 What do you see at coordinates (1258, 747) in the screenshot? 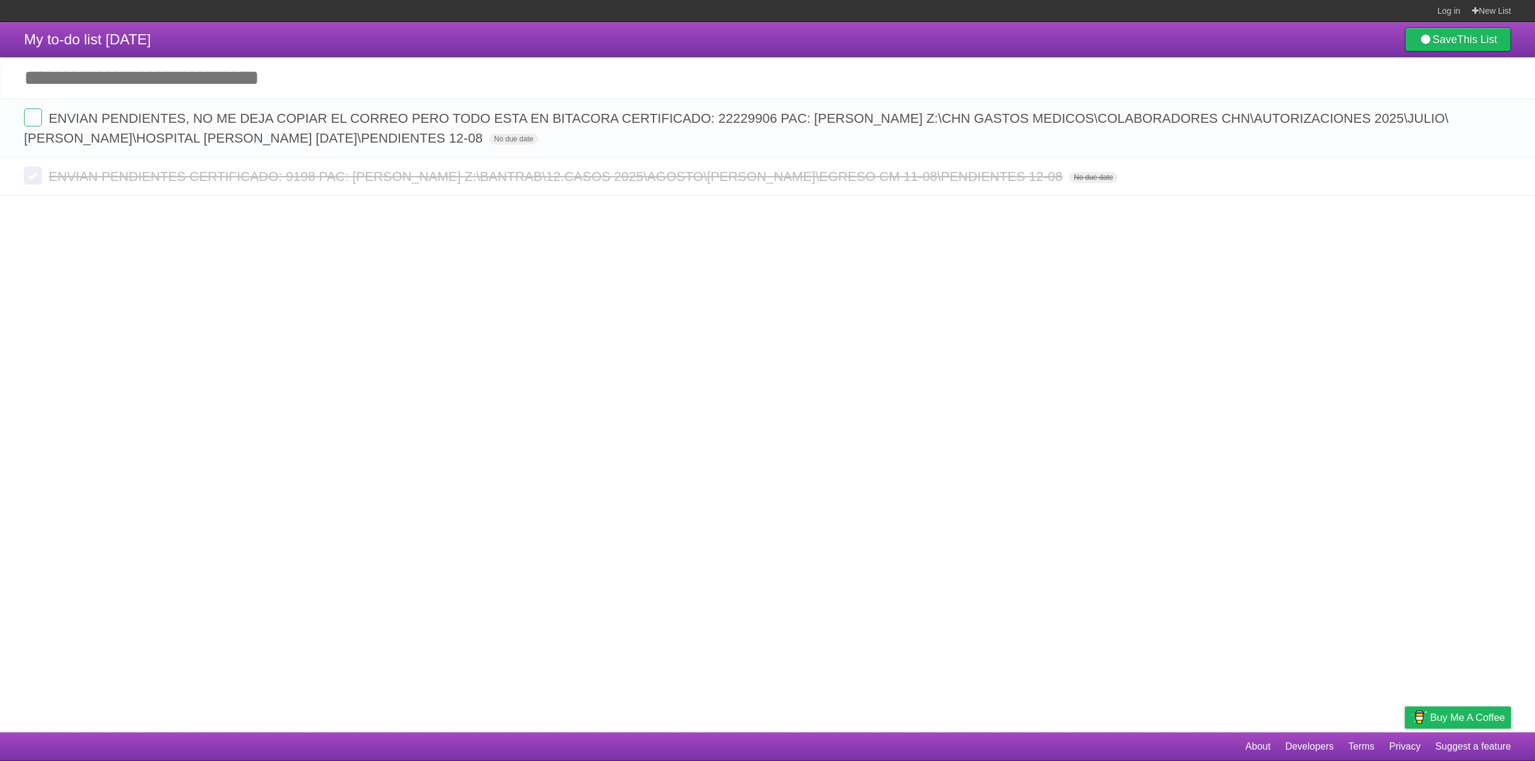
I see `a: About` at bounding box center [1258, 747].